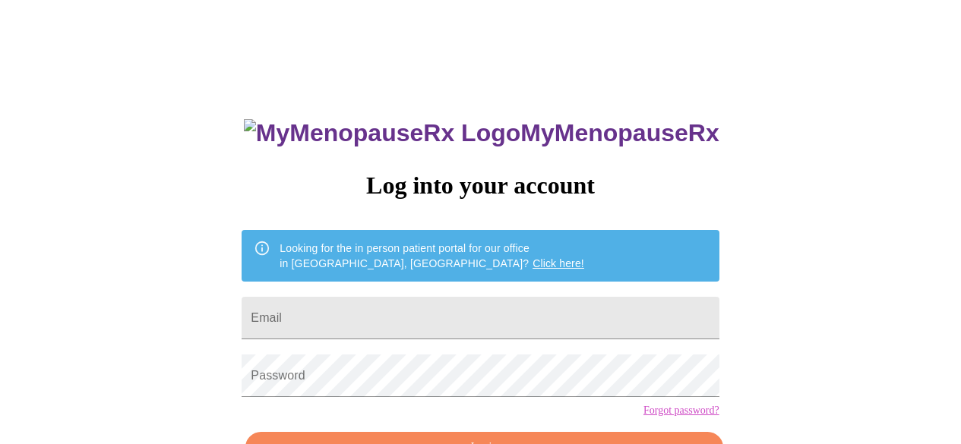  What do you see at coordinates (558, 264) in the screenshot?
I see `a: Click here!` at bounding box center [558, 264].